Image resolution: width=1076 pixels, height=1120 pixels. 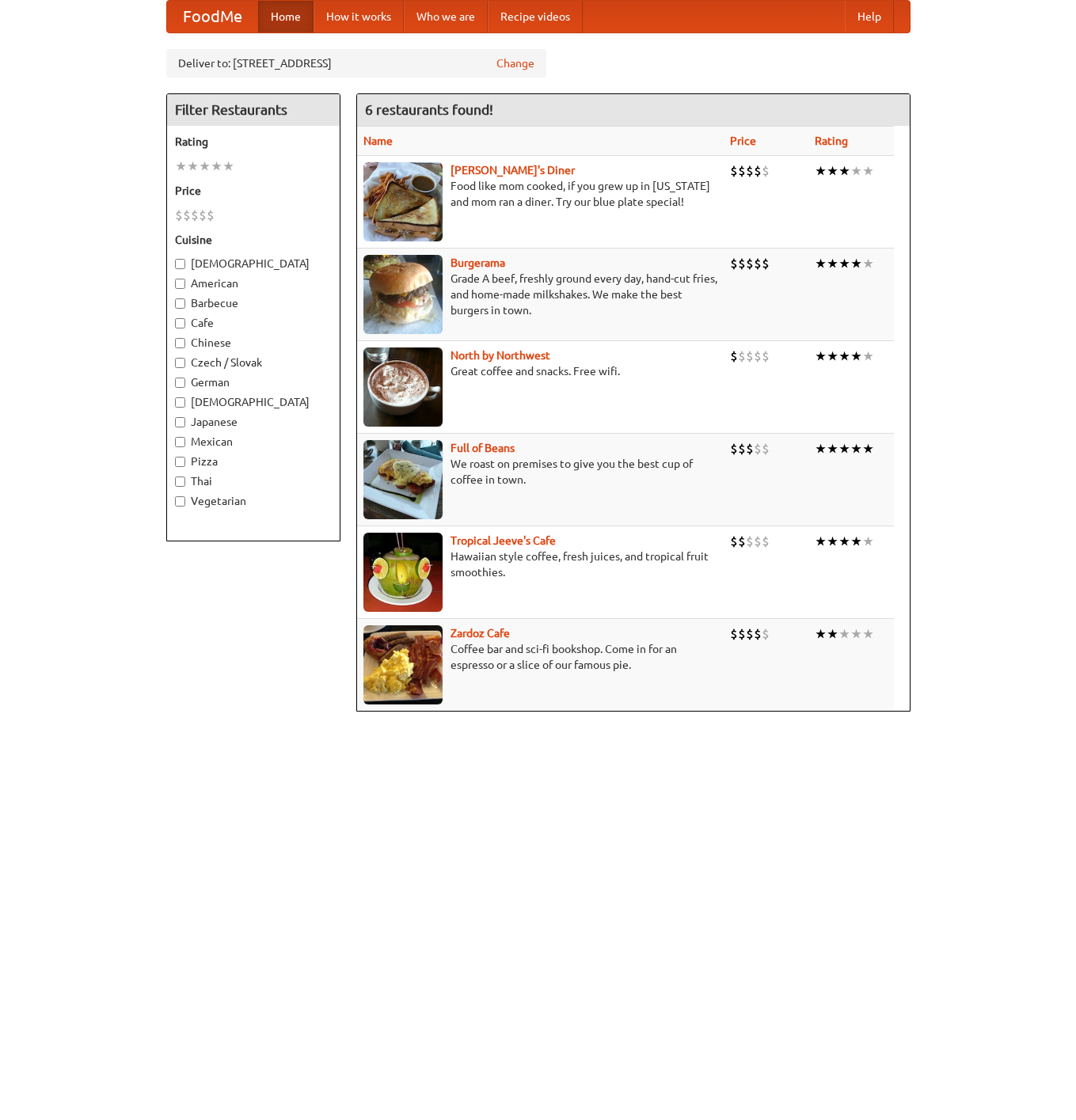 What do you see at coordinates (359, 17) in the screenshot?
I see `a: How it works` at bounding box center [359, 17].